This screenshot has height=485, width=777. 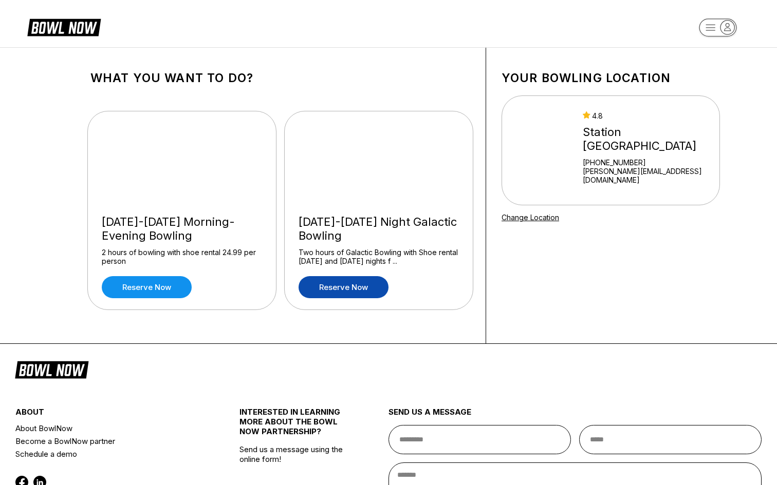 I want to click on a: Schedule a demo, so click(x=108, y=454).